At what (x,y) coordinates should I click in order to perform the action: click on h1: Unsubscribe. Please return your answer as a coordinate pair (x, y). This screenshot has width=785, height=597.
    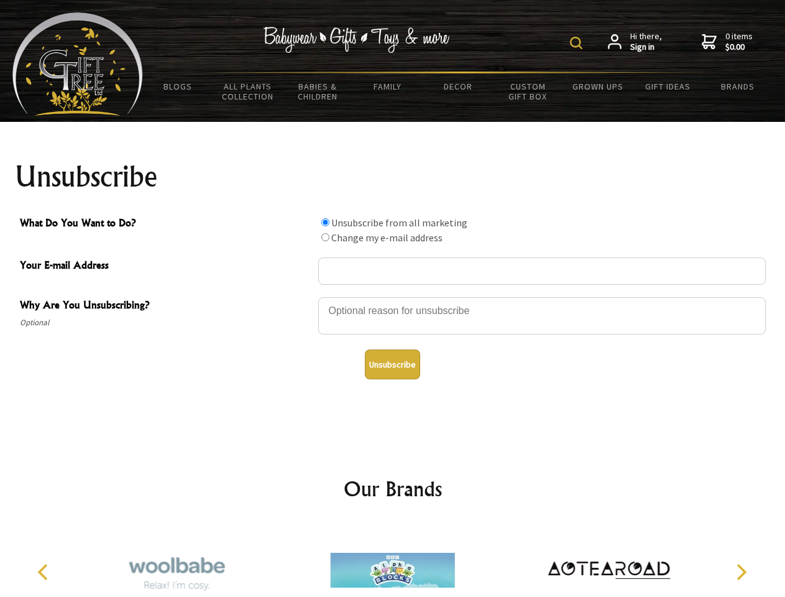
    Looking at the image, I should click on (393, 177).